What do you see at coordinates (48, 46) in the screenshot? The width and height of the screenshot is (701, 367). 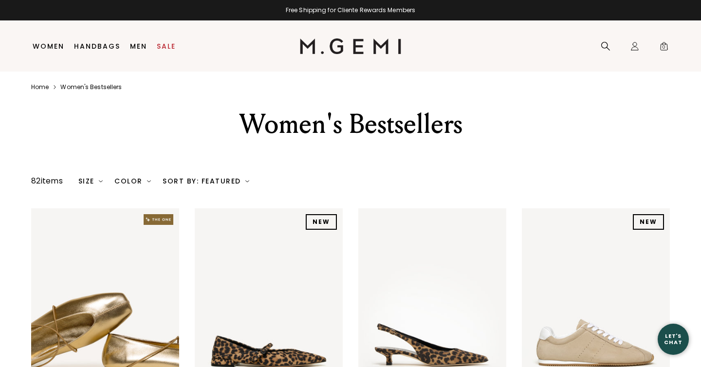 I see `a: Women` at bounding box center [48, 46].